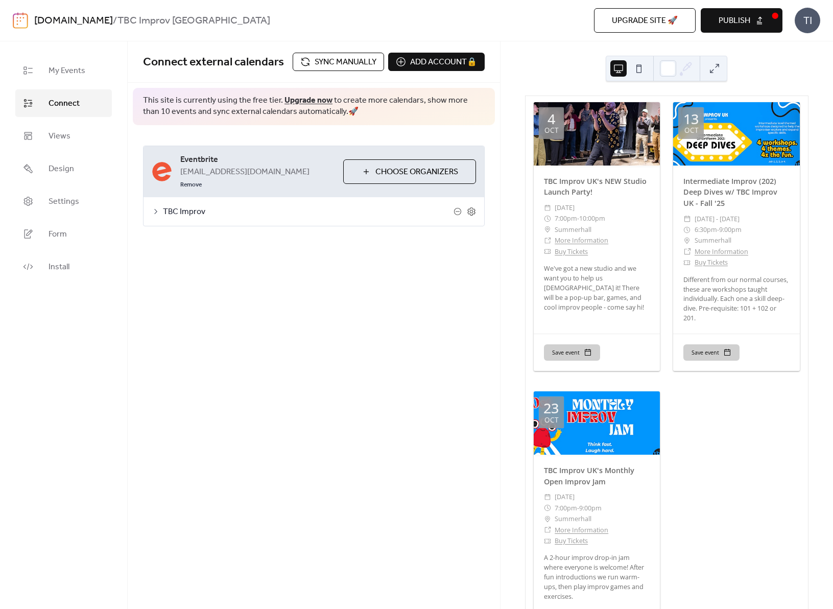 The height and width of the screenshot is (609, 833). I want to click on span: Settings, so click(64, 202).